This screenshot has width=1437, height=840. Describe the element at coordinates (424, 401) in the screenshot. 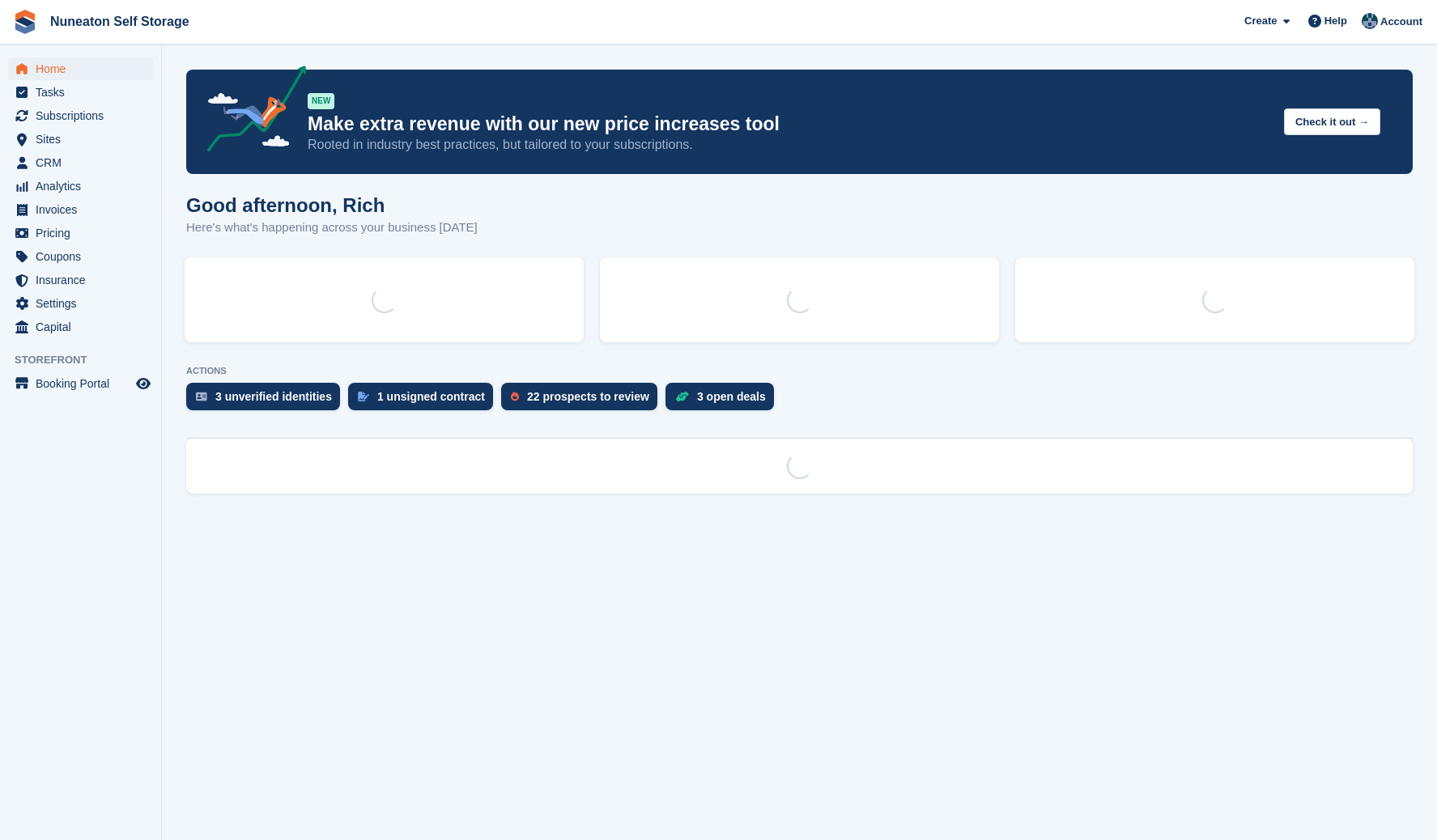

I see `a: 1 unsigned contract` at that location.